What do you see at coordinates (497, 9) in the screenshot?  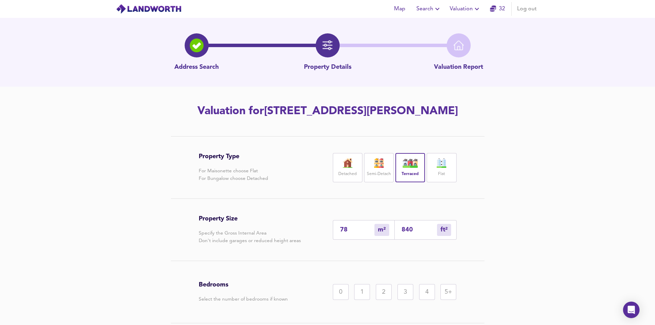 I see `a: 32` at bounding box center [497, 9].